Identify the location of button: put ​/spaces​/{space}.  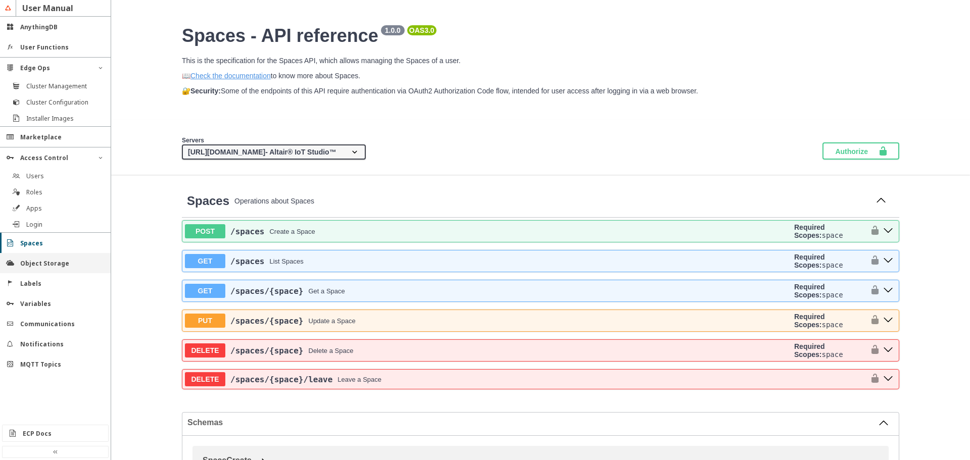
(888, 321).